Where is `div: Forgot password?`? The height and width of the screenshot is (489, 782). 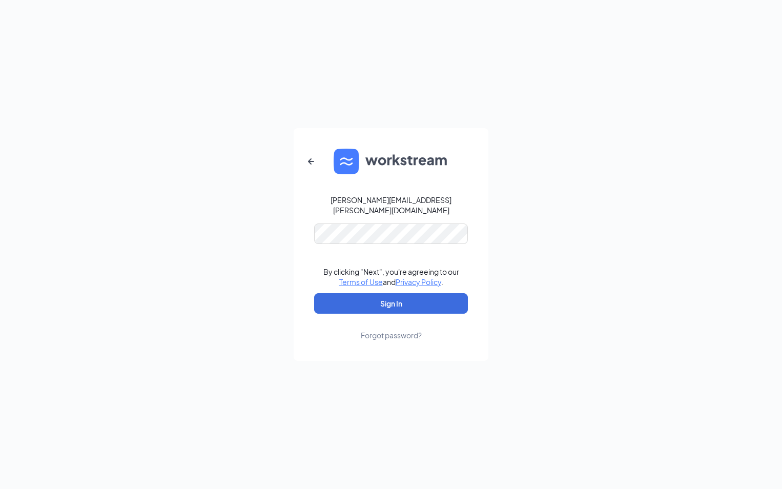 div: Forgot password? is located at coordinates (391, 335).